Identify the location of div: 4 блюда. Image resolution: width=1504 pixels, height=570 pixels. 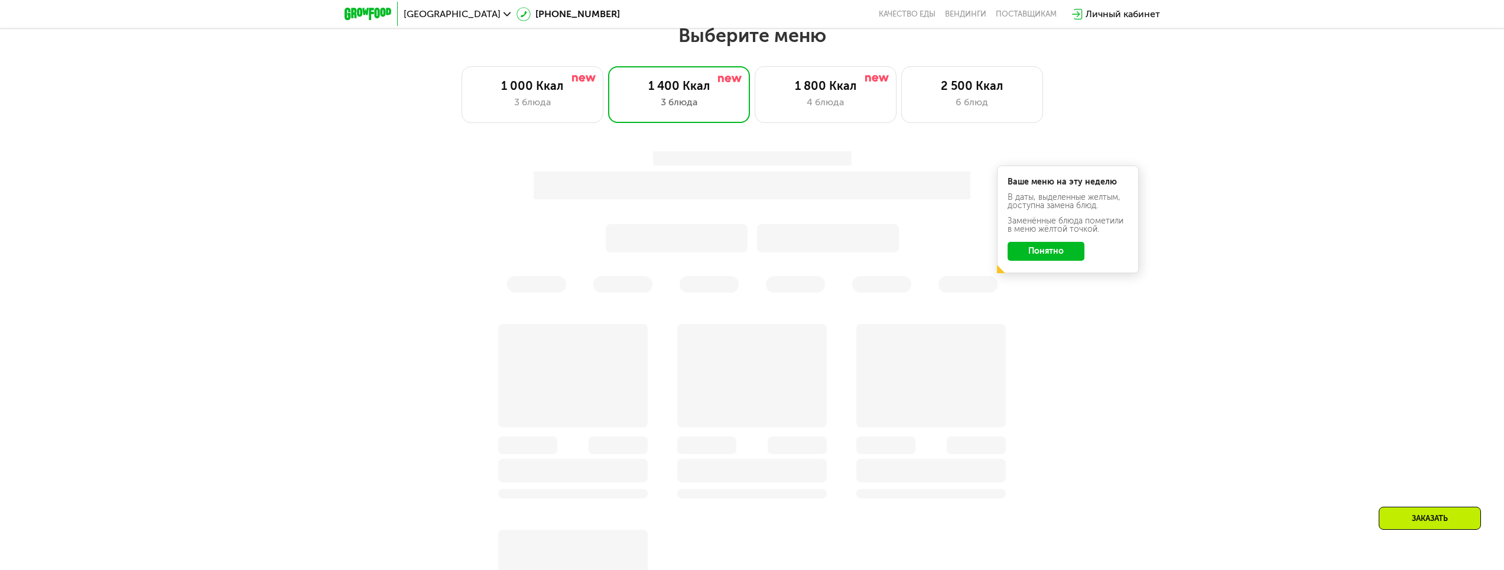
(825, 102).